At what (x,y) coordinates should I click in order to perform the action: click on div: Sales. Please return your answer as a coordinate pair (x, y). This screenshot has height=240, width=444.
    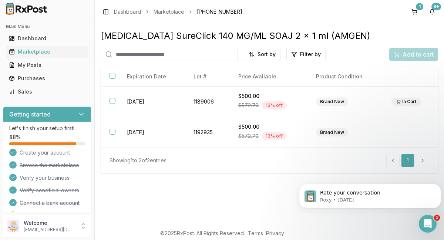
    Looking at the image, I should click on (47, 92).